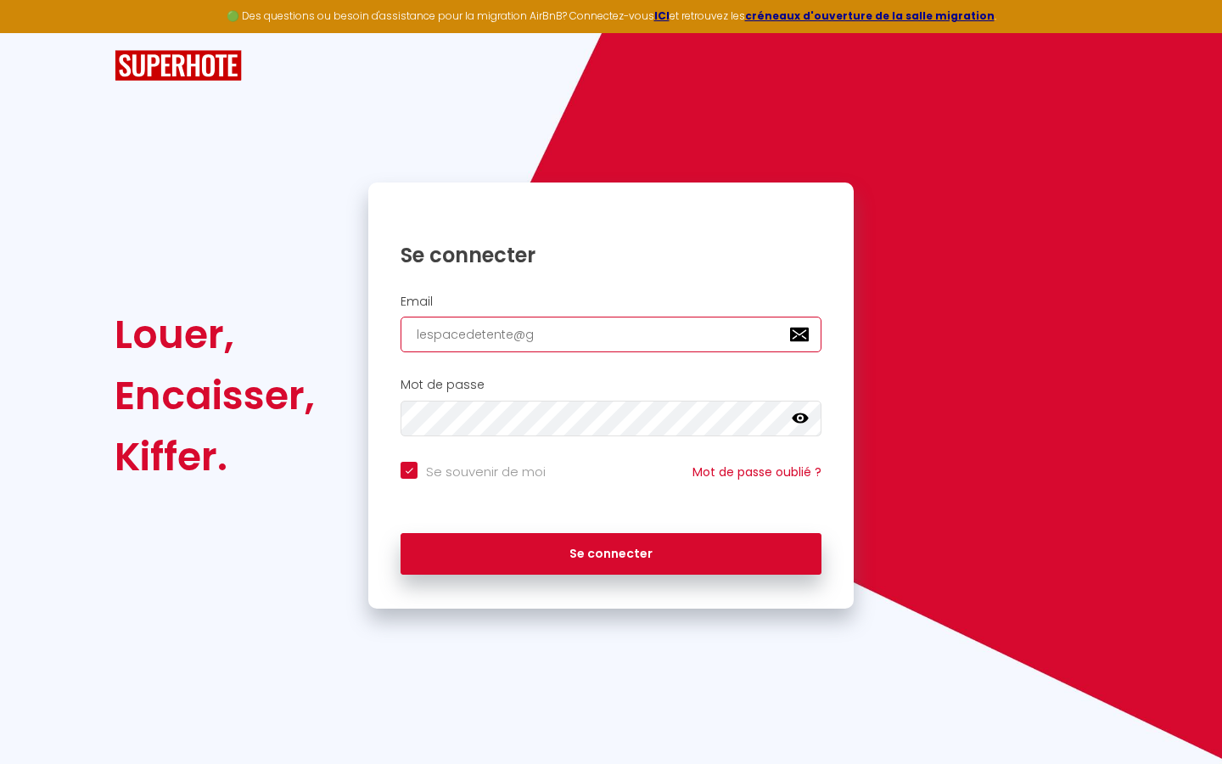 The width and height of the screenshot is (1222, 764). I want to click on img: SuperHote logo, so click(178, 65).